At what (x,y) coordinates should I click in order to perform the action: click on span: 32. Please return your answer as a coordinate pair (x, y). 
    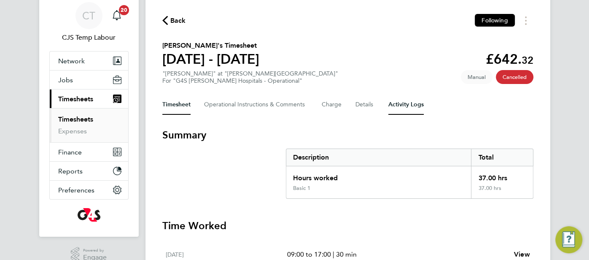
    Looking at the image, I should click on (527, 60).